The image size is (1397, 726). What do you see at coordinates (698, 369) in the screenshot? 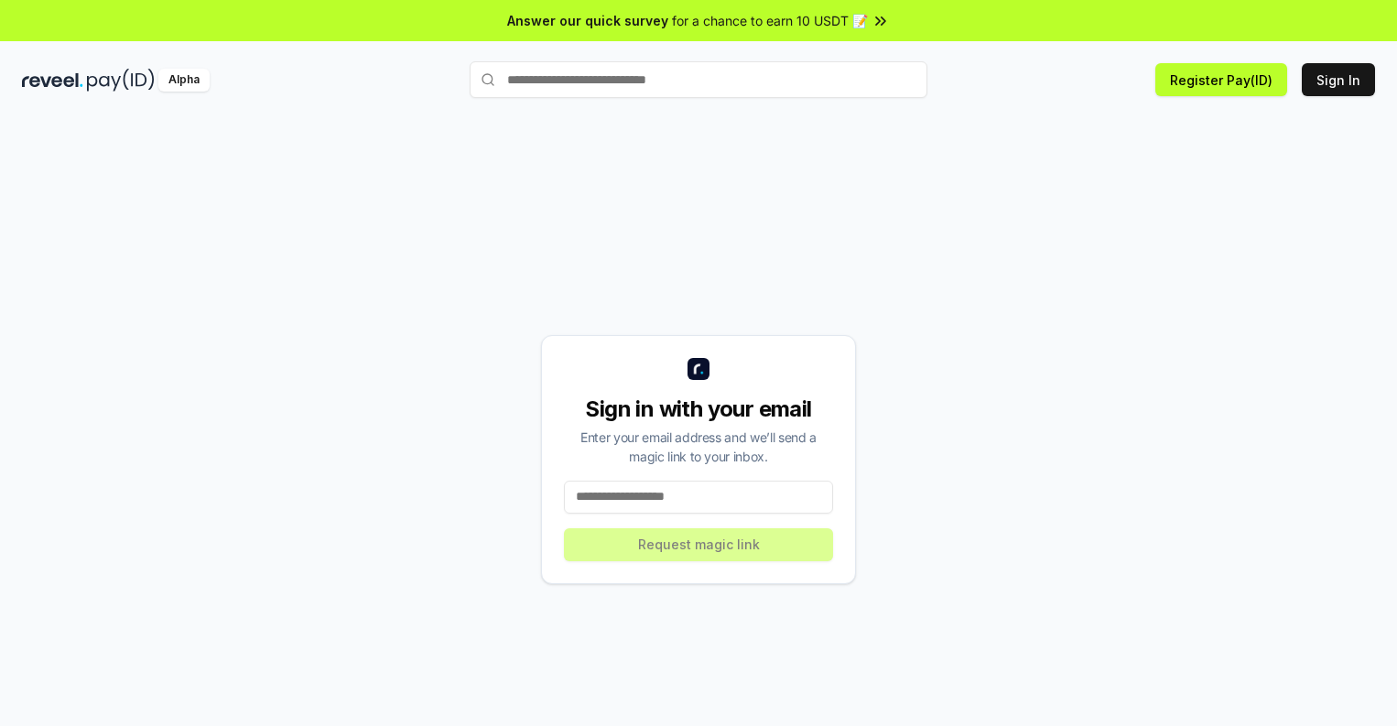
I see `img: logo_small` at bounding box center [698, 369].